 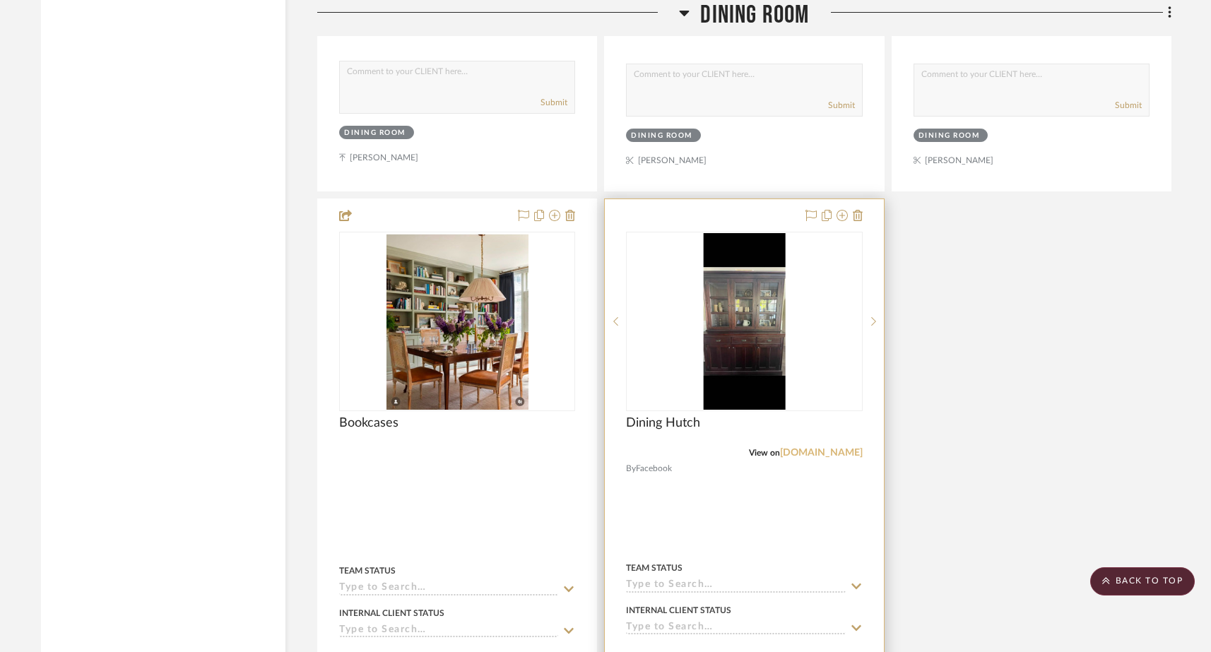 What do you see at coordinates (765, 453) in the screenshot?
I see `span: View on` at bounding box center [765, 453].